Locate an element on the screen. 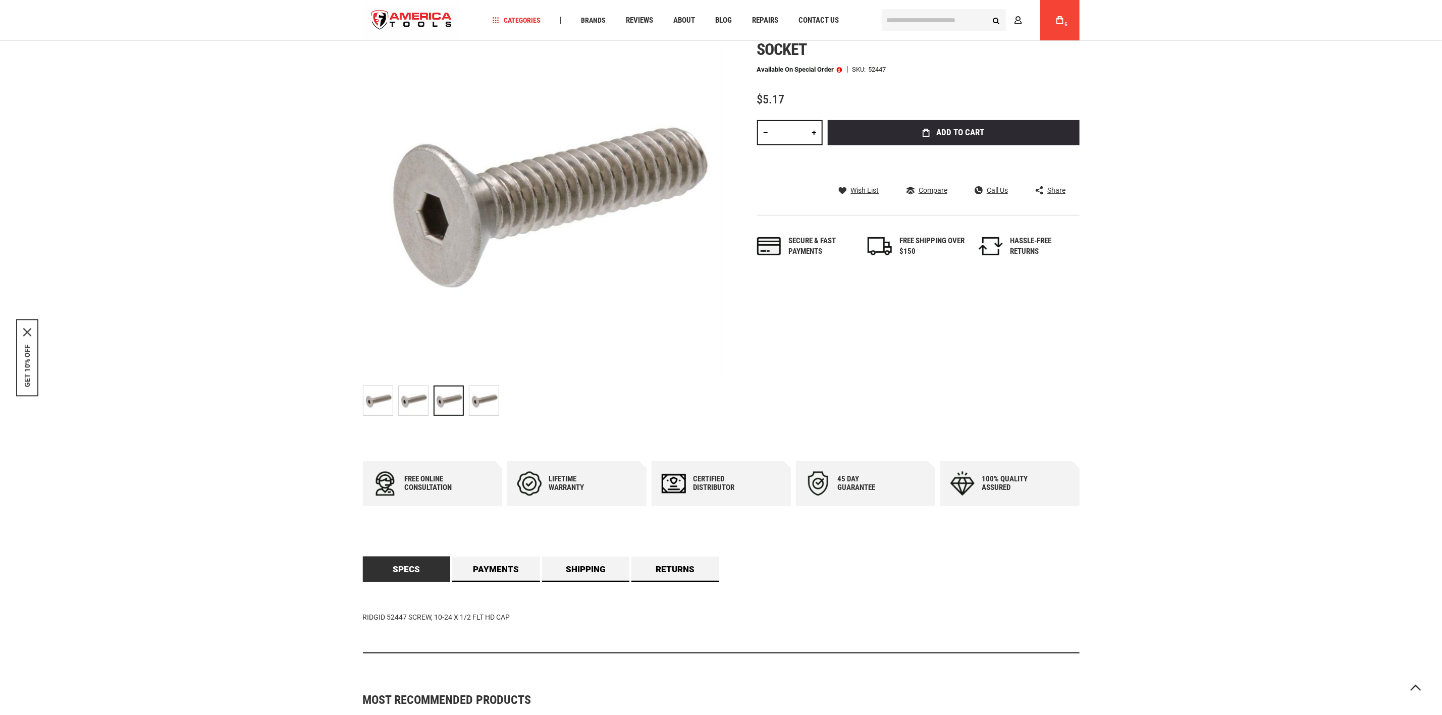 This screenshot has height=715, width=1442. div: HASSLE-FREE RETURNS is located at coordinates (1043, 246).